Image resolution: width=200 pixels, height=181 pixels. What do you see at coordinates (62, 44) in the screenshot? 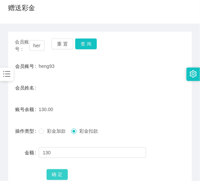
I see `button: 重 置` at bounding box center [62, 44].